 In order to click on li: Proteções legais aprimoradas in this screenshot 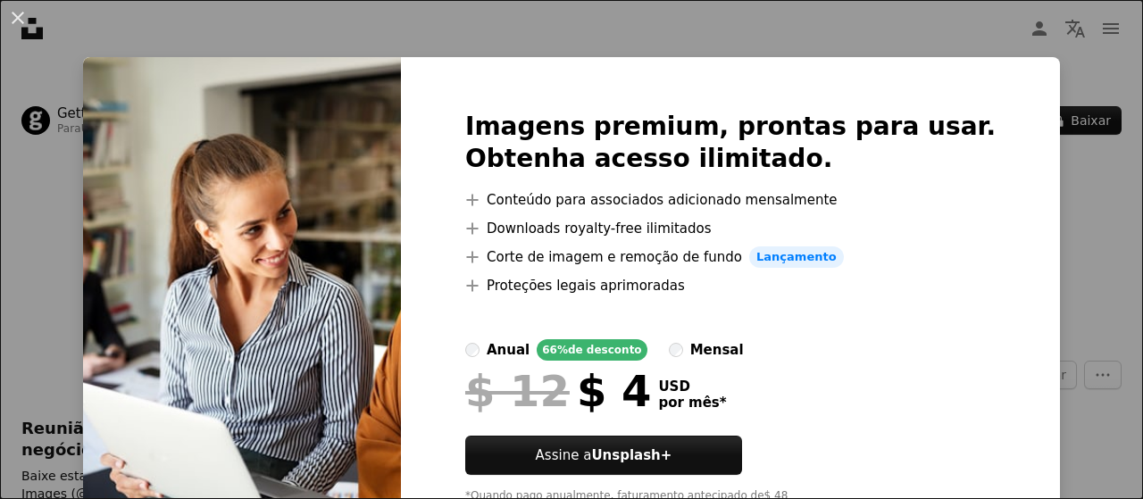, I will do `click(731, 286)`.